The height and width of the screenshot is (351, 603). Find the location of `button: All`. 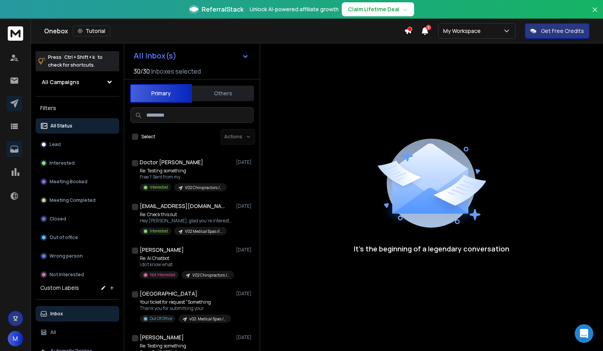

button: All is located at coordinates (77, 332).